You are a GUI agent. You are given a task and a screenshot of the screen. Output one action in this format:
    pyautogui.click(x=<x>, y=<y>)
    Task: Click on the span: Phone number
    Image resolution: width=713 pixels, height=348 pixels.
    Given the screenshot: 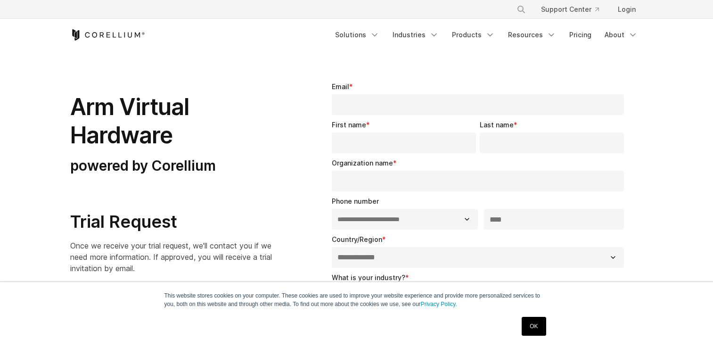 What is the action you would take?
    pyautogui.click(x=355, y=201)
    